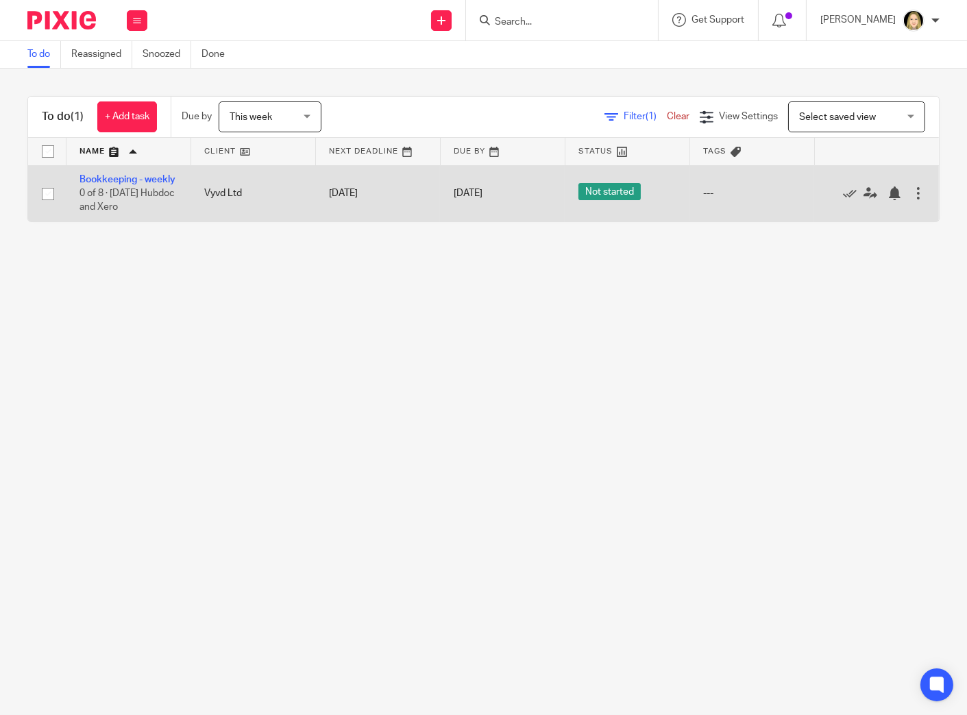 The image size is (967, 715). What do you see at coordinates (251, 117) in the screenshot?
I see `span: This week` at bounding box center [251, 117].